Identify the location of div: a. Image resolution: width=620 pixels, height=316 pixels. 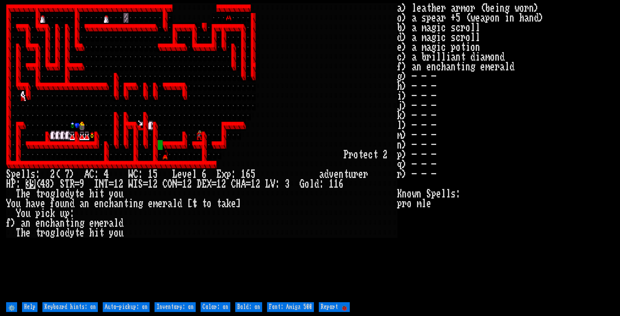
(57, 223).